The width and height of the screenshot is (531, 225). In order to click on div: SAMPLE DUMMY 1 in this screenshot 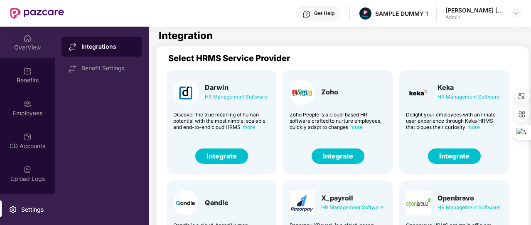, I will do `click(401, 13)`.